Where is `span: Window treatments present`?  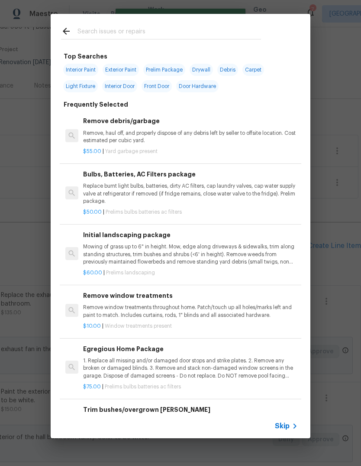 span: Window treatments present is located at coordinates (138, 326).